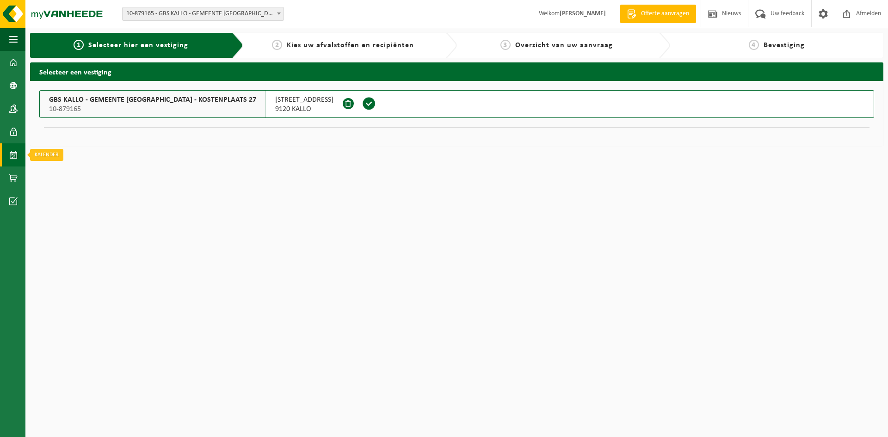 This screenshot has height=437, width=888. I want to click on h2: Selecteer een vestiging, so click(456, 71).